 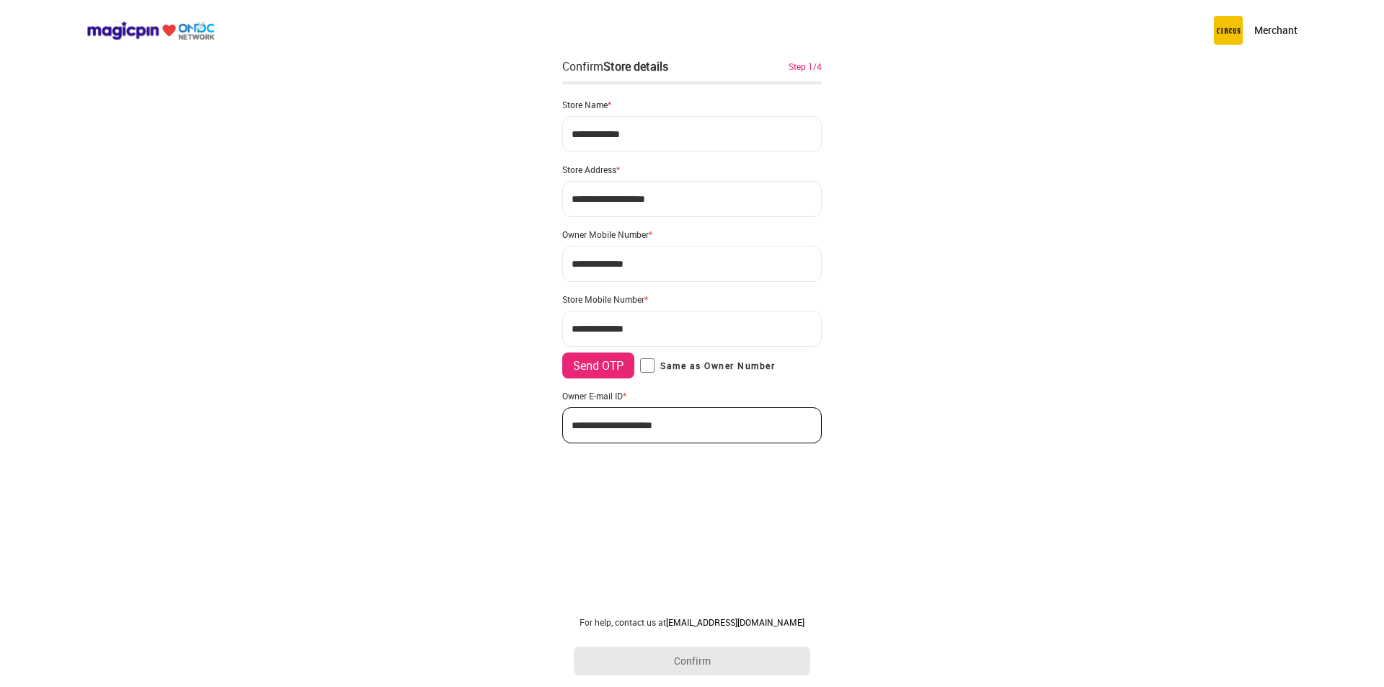 What do you see at coordinates (1276, 30) in the screenshot?
I see `p: Merchant` at bounding box center [1276, 30].